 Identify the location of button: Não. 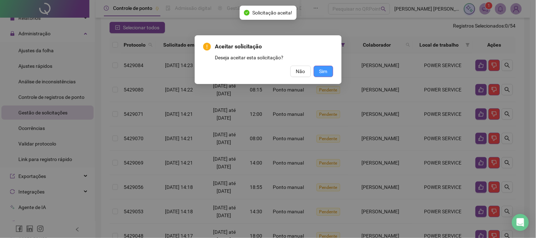
(301, 71).